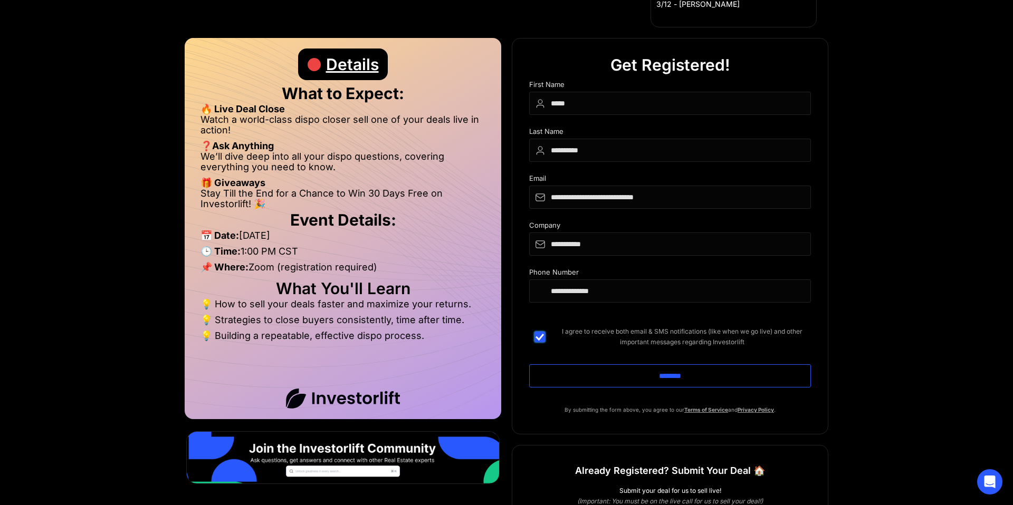 This screenshot has width=1013, height=505. I want to click on div: Company, so click(670, 227).